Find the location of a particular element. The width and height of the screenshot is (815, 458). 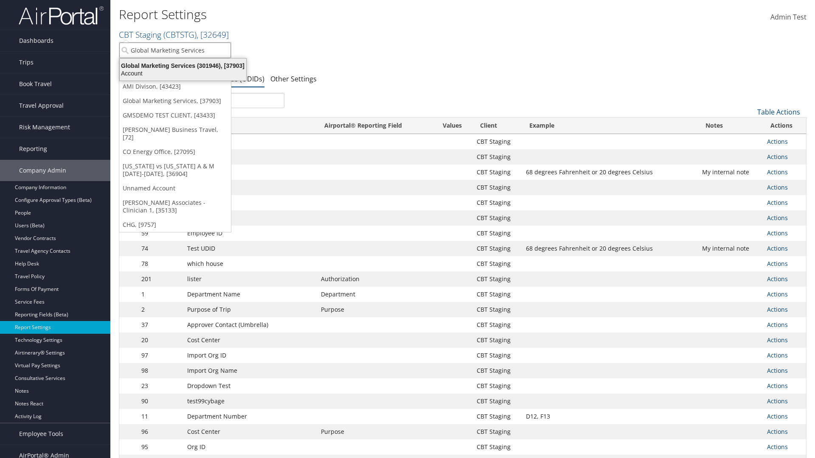

td: D12, F13 is located at coordinates (610, 417).